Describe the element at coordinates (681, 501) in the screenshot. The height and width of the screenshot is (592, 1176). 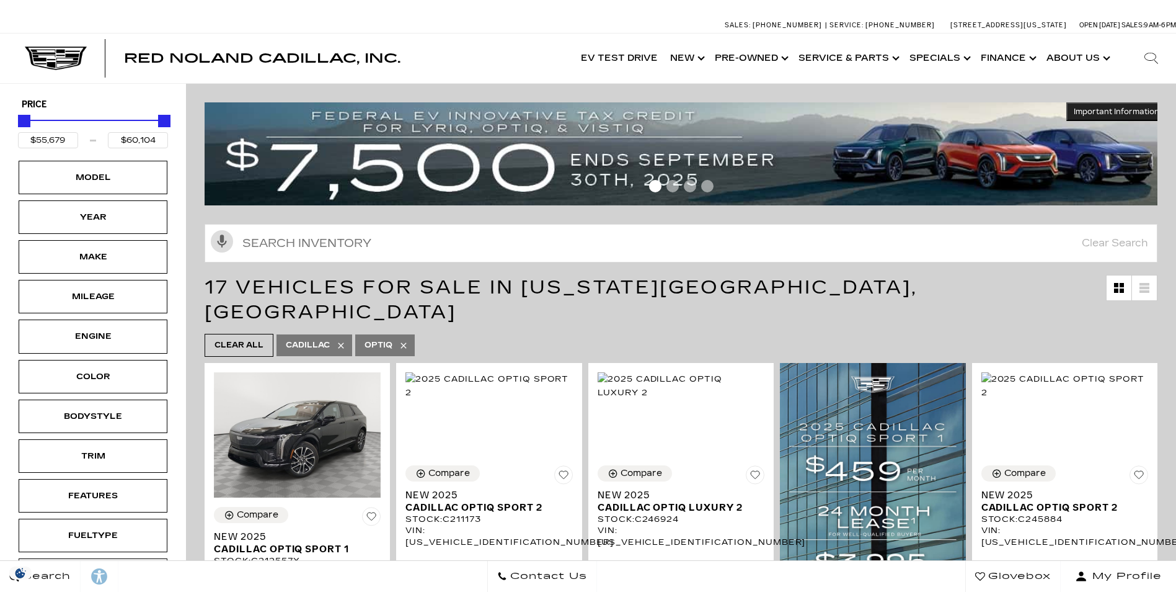
I see `a: New 2025Cadillac OPTIQ Luxury 2` at that location.